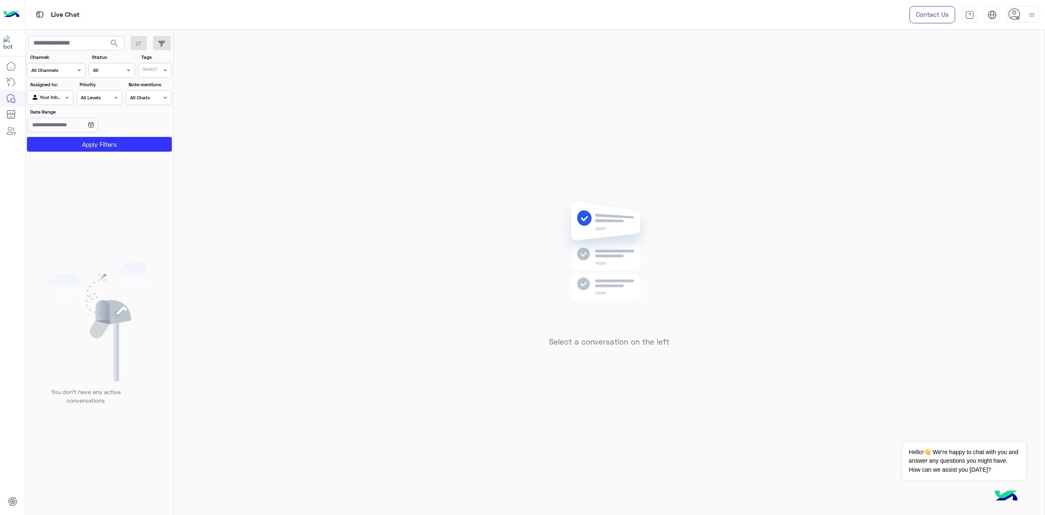  I want to click on div: Select, so click(149, 70).